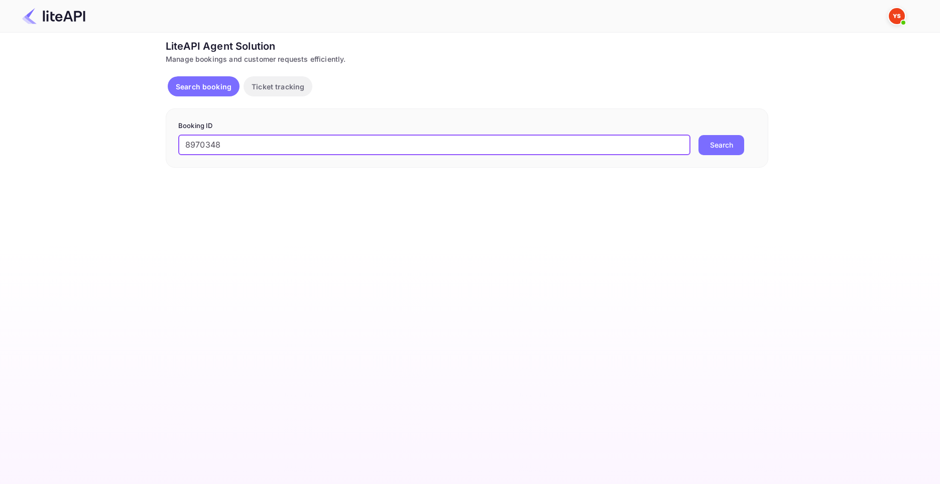 Image resolution: width=940 pixels, height=484 pixels. Describe the element at coordinates (467, 59) in the screenshot. I see `div: Manage bookings and customer requests efficiently.` at that location.